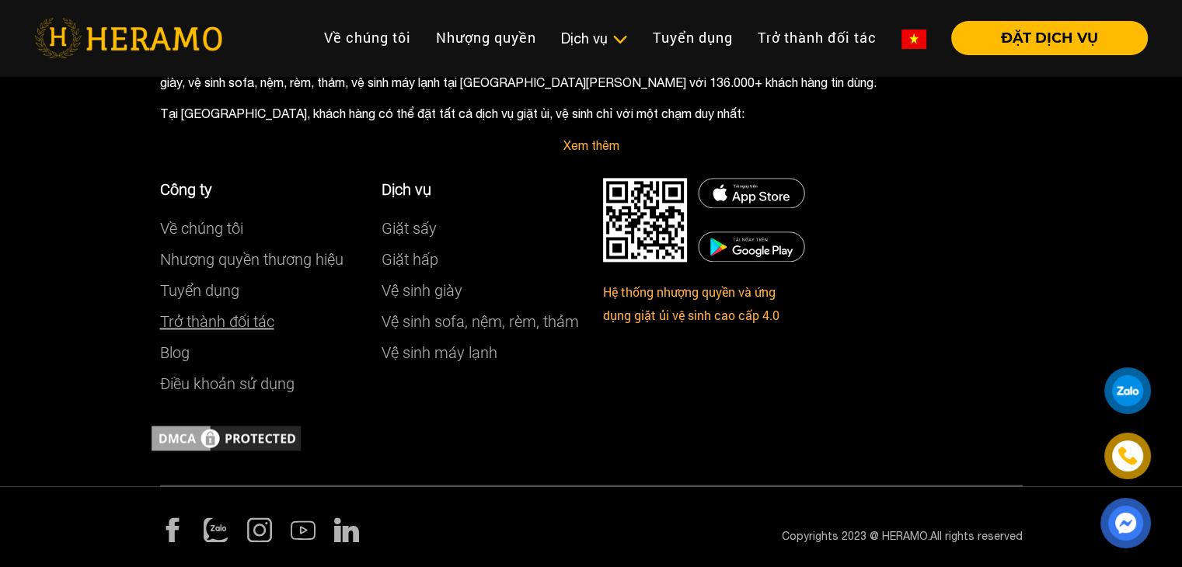 The width and height of the screenshot is (1182, 567). What do you see at coordinates (486, 37) in the screenshot?
I see `a: Nhượng quyền` at bounding box center [486, 37].